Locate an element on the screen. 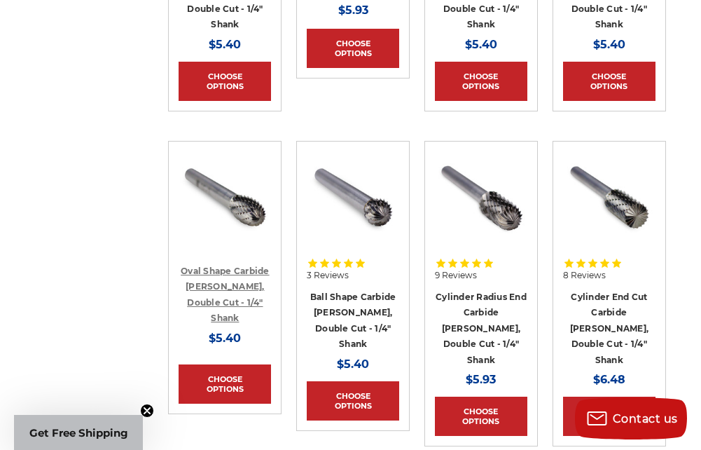 Image resolution: width=701 pixels, height=450 pixels. a: Round End Cylinder shape carbide bur 1/4" shank is located at coordinates (481, 198).